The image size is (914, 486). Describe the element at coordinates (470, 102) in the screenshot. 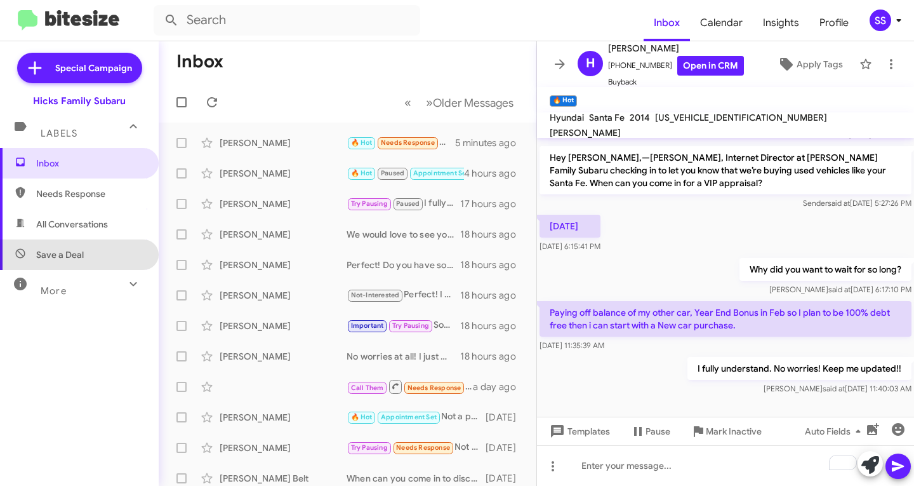

I see `button: Next` at that location.